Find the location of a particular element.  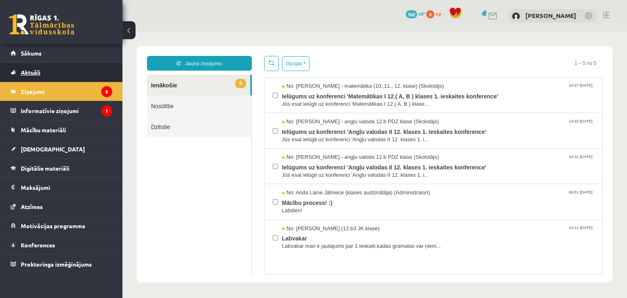

a: 102 mP is located at coordinates (415, 13).